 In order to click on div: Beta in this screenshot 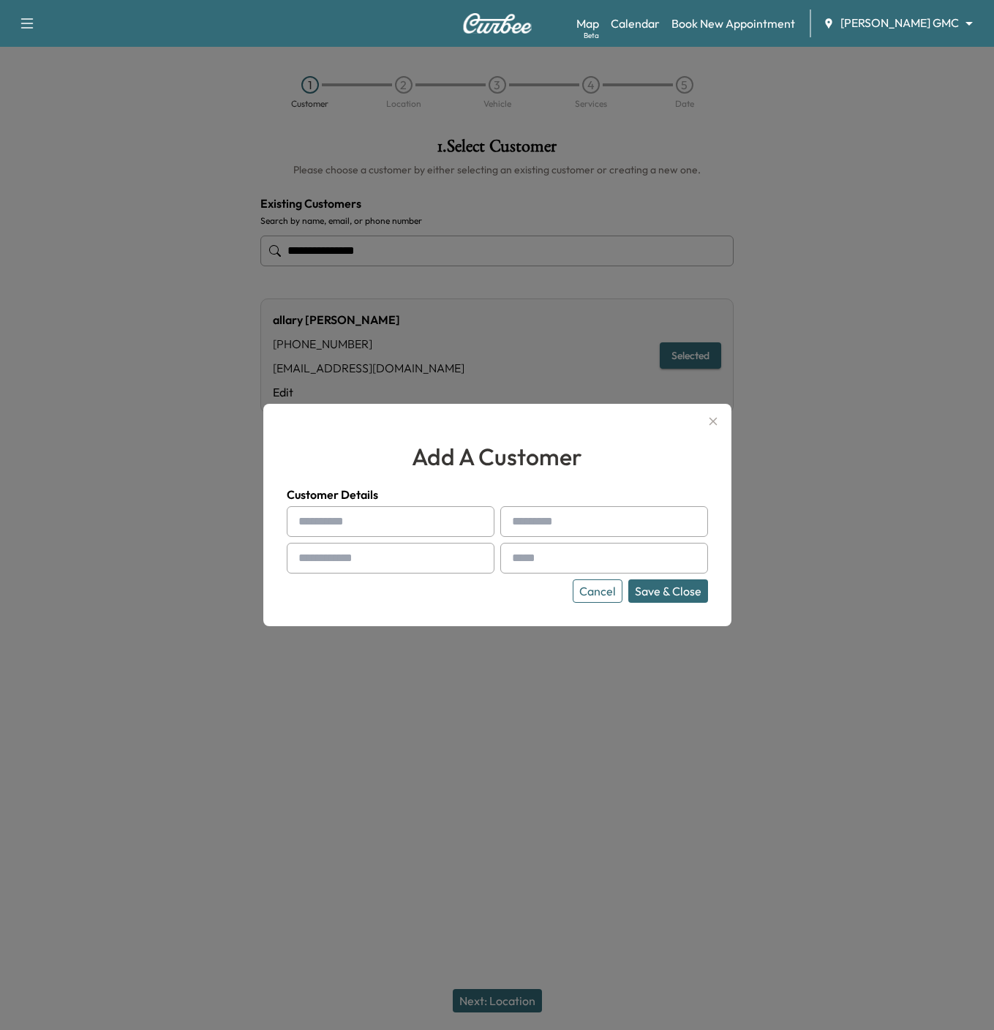, I will do `click(591, 35)`.